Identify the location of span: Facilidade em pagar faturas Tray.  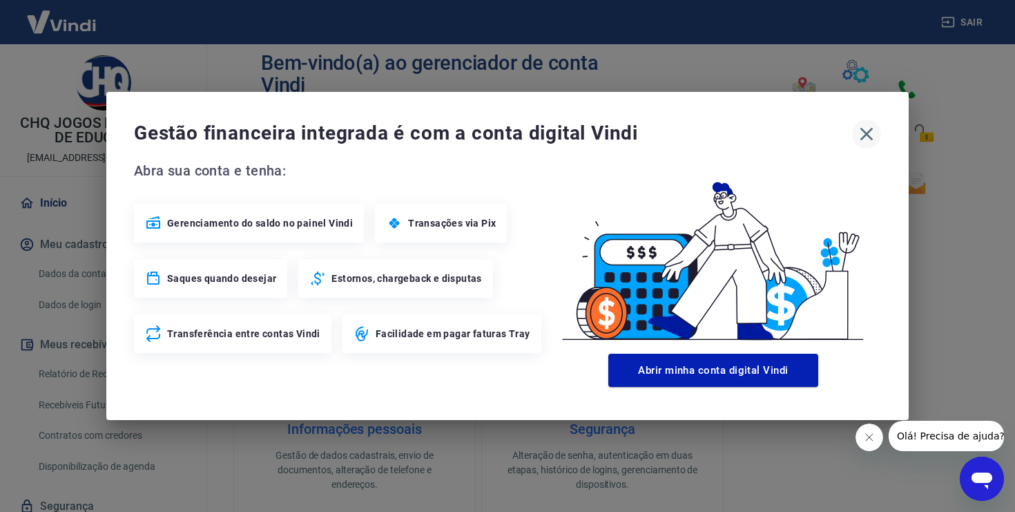
(453, 334).